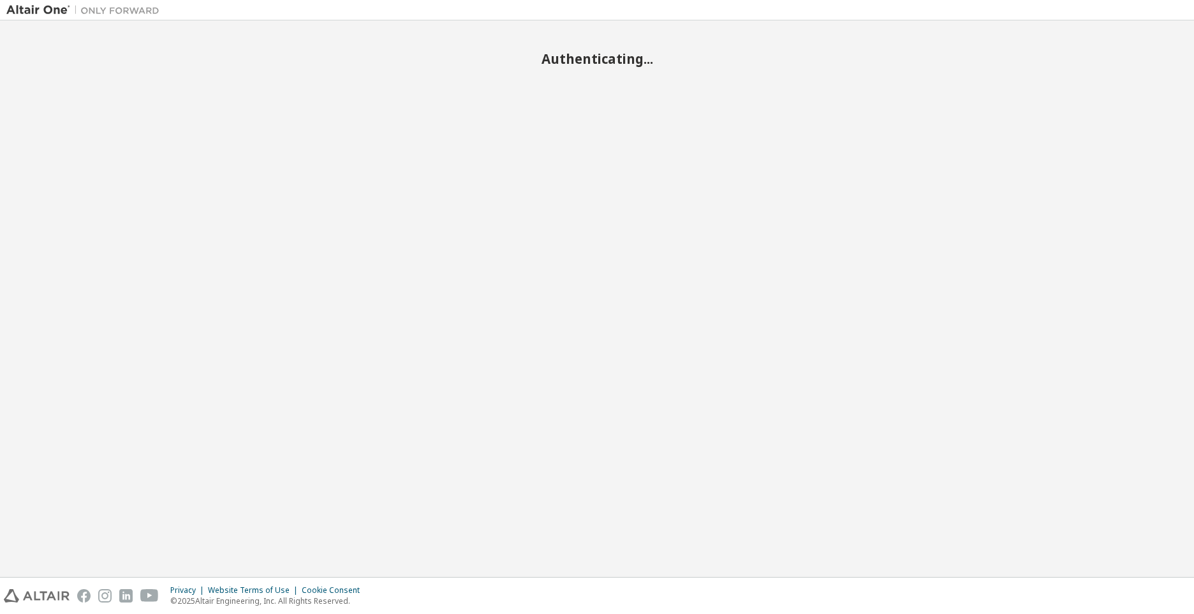 The height and width of the screenshot is (614, 1194). I want to click on img: youtube.svg, so click(149, 595).